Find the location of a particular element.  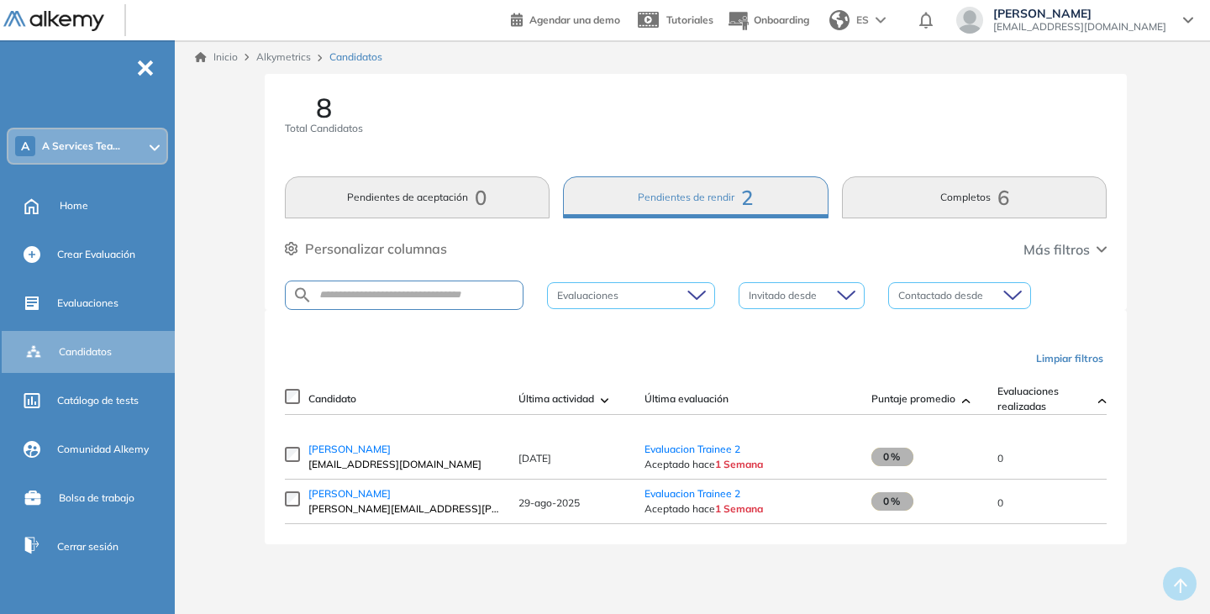

span: Home is located at coordinates (74, 206).